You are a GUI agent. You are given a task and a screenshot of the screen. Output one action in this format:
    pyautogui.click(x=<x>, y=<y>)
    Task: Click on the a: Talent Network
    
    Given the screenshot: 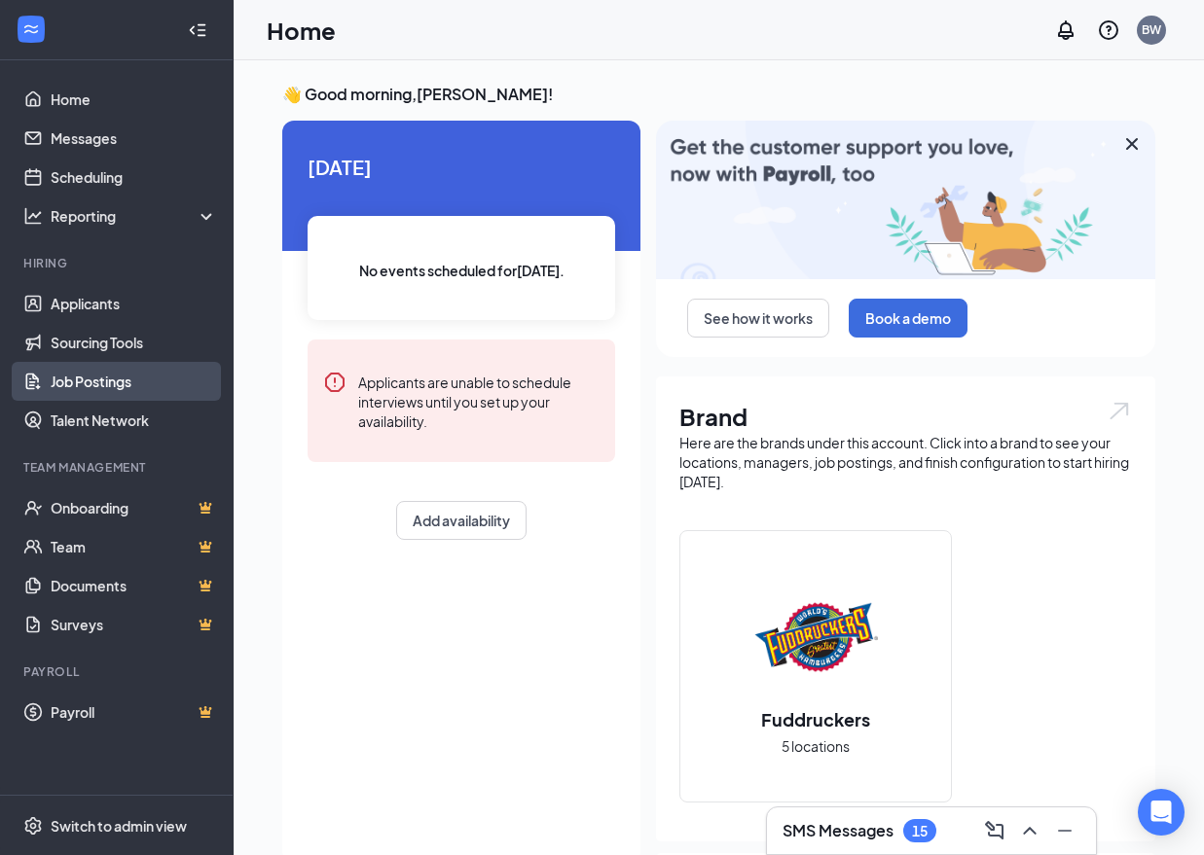 What is the action you would take?
    pyautogui.click(x=133, y=420)
    